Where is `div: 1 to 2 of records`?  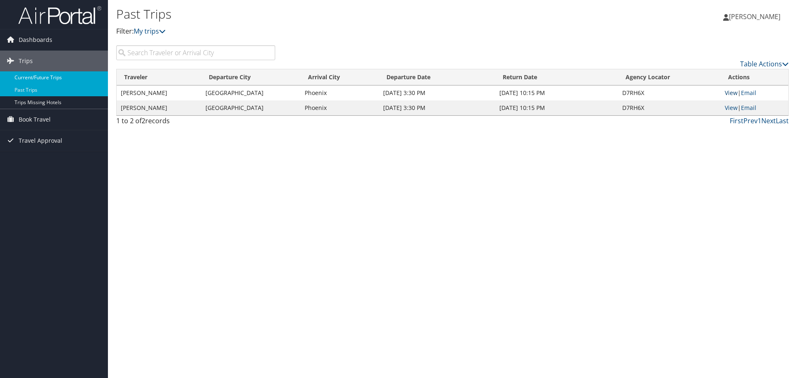
div: 1 to 2 of records is located at coordinates (196, 123).